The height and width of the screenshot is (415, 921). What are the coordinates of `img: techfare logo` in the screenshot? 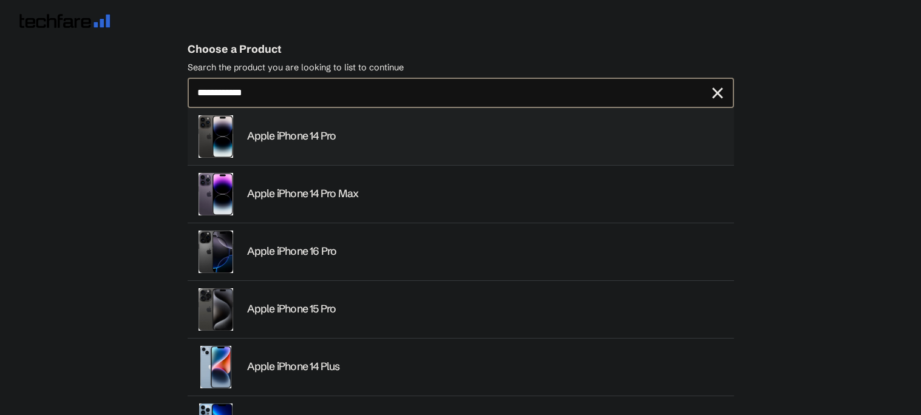 It's located at (65, 21).